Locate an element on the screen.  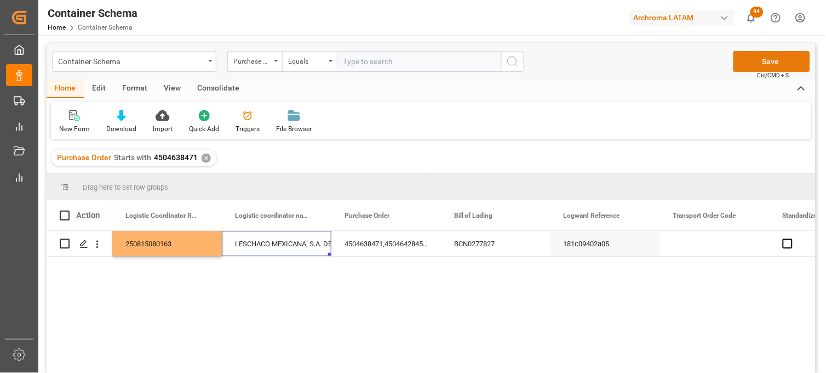
span: Logward Reference is located at coordinates (592, 215).